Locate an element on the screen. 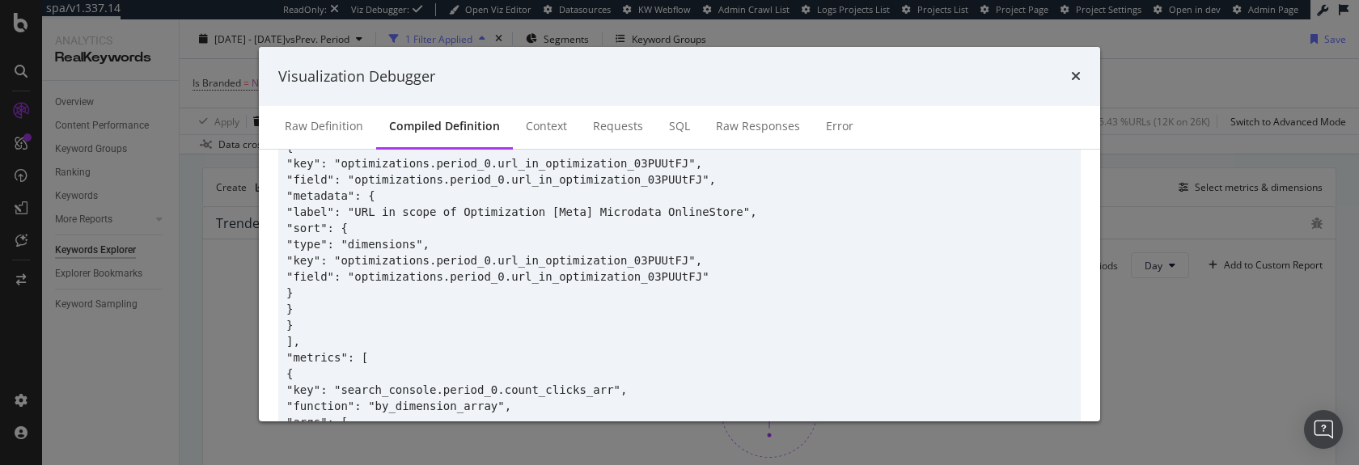  div: Compiled Definition is located at coordinates (444, 126).